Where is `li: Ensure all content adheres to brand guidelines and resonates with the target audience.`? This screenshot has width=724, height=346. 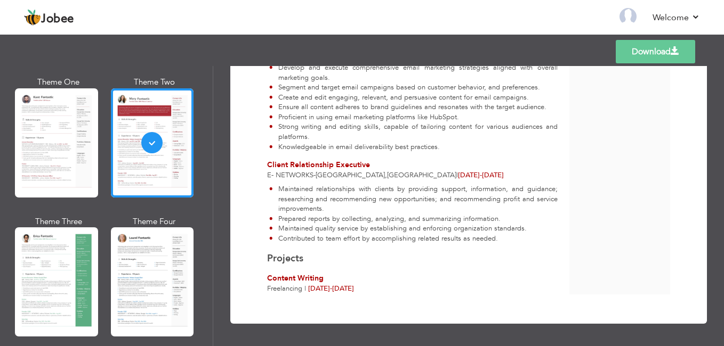 li: Ensure all content adheres to brand guidelines and resonates with the target audience. is located at coordinates (413, 107).